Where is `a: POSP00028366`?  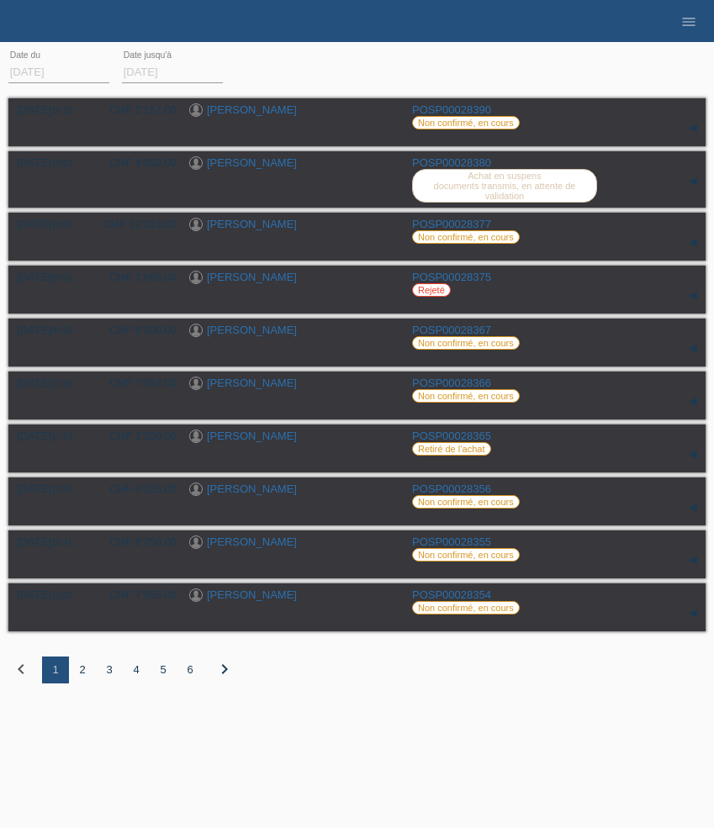 a: POSP00028366 is located at coordinates (452, 383).